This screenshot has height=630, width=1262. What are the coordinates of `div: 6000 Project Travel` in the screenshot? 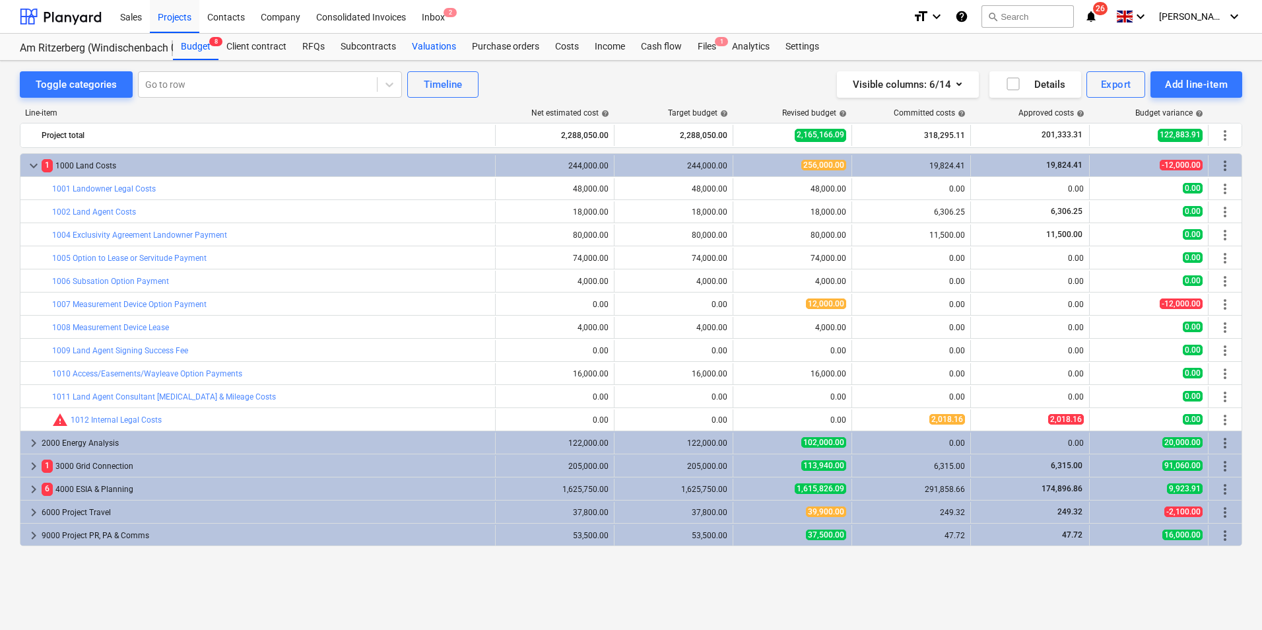 It's located at (265, 512).